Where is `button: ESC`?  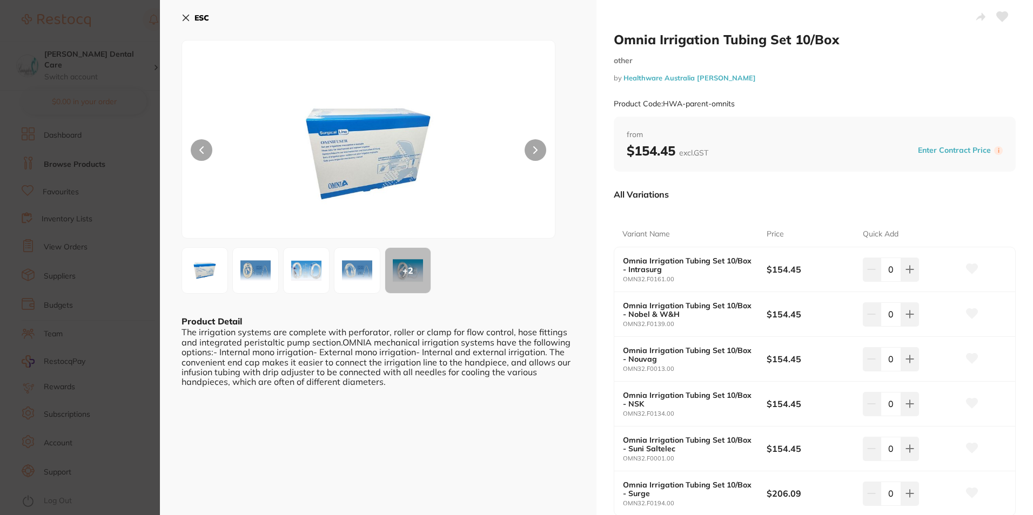 button: ESC is located at coordinates (195, 18).